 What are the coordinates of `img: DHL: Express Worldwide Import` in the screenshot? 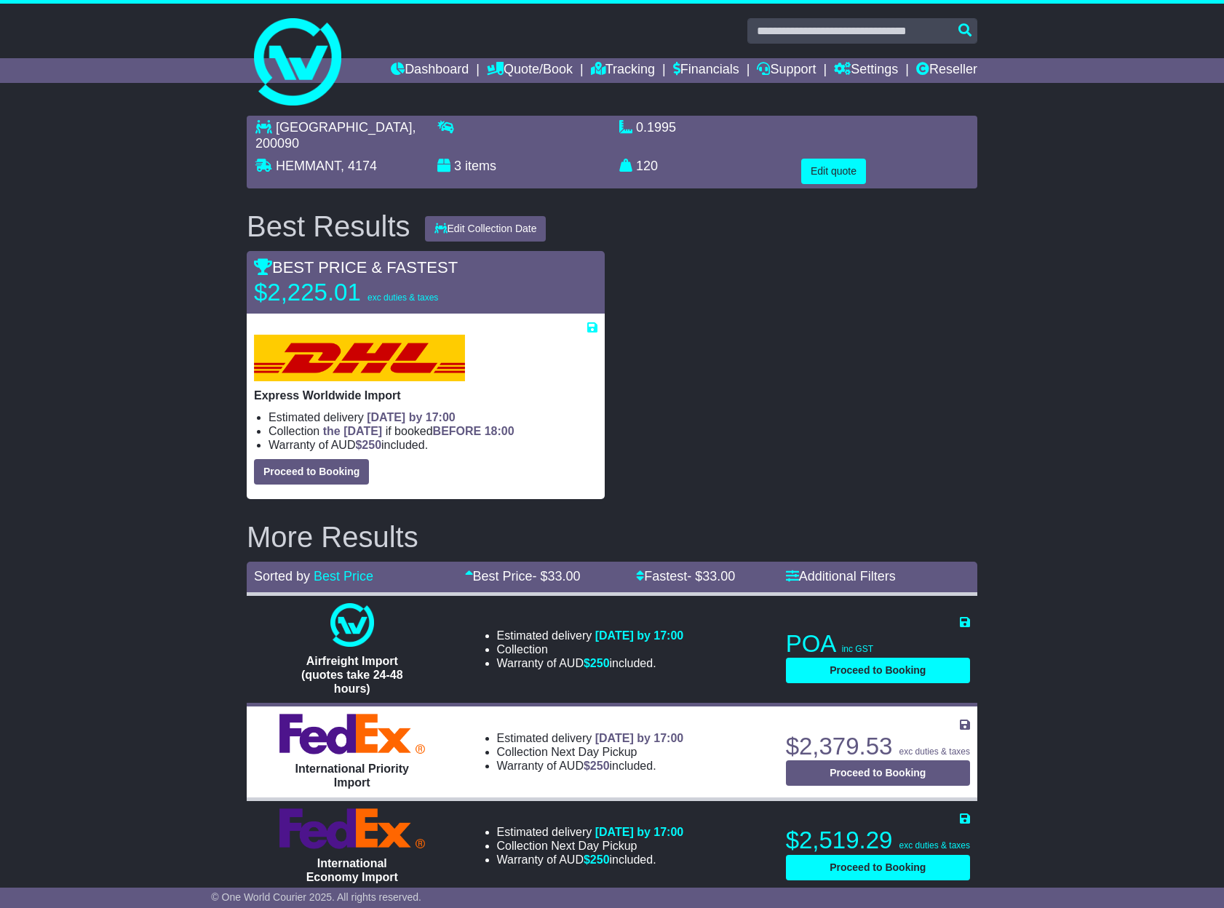 It's located at (360, 358).